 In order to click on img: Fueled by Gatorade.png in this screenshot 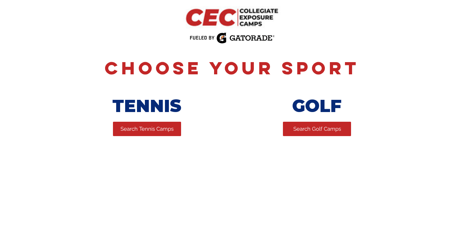, I will do `click(232, 38)`.